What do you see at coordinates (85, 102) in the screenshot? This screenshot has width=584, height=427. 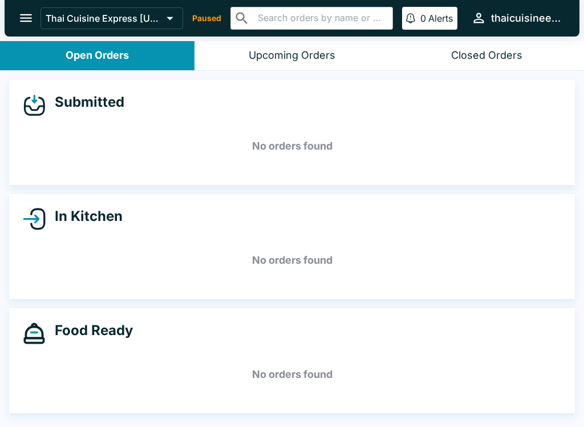 I see `h4: Submitted` at bounding box center [85, 102].